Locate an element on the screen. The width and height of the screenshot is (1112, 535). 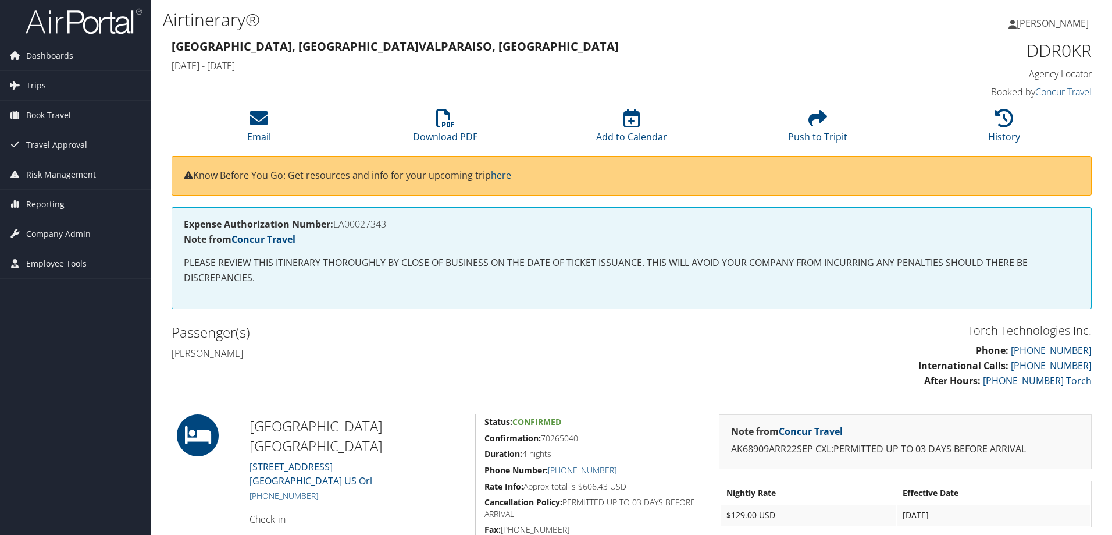
span: Travel Approval is located at coordinates (56, 145).